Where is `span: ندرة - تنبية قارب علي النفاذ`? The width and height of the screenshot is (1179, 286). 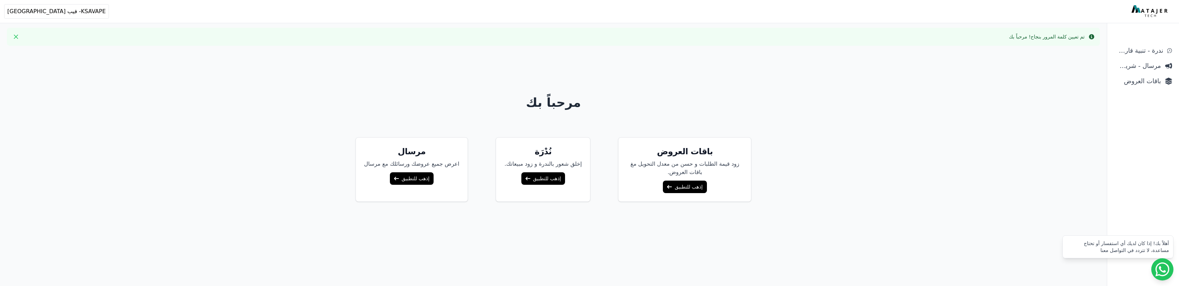 span: ندرة - تنبية قارب علي النفاذ is located at coordinates (1138, 51).